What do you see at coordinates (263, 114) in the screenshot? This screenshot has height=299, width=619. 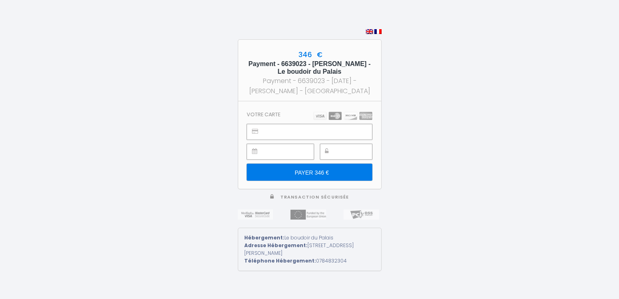 I see `h3: Votre carte` at bounding box center [263, 114].